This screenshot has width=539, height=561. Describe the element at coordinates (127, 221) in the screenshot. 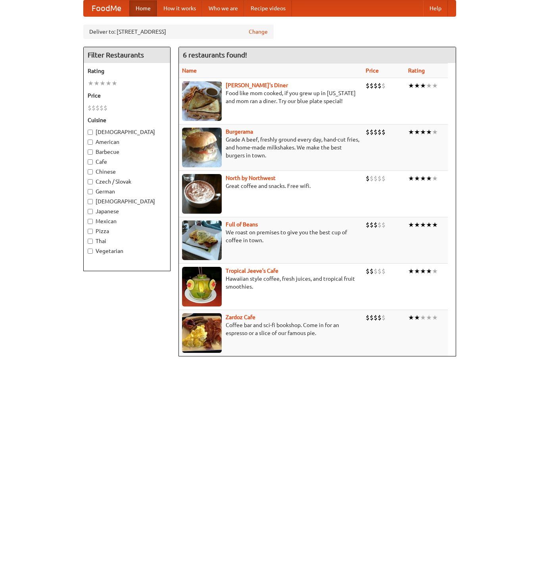

I see `label: Mexican` at that location.